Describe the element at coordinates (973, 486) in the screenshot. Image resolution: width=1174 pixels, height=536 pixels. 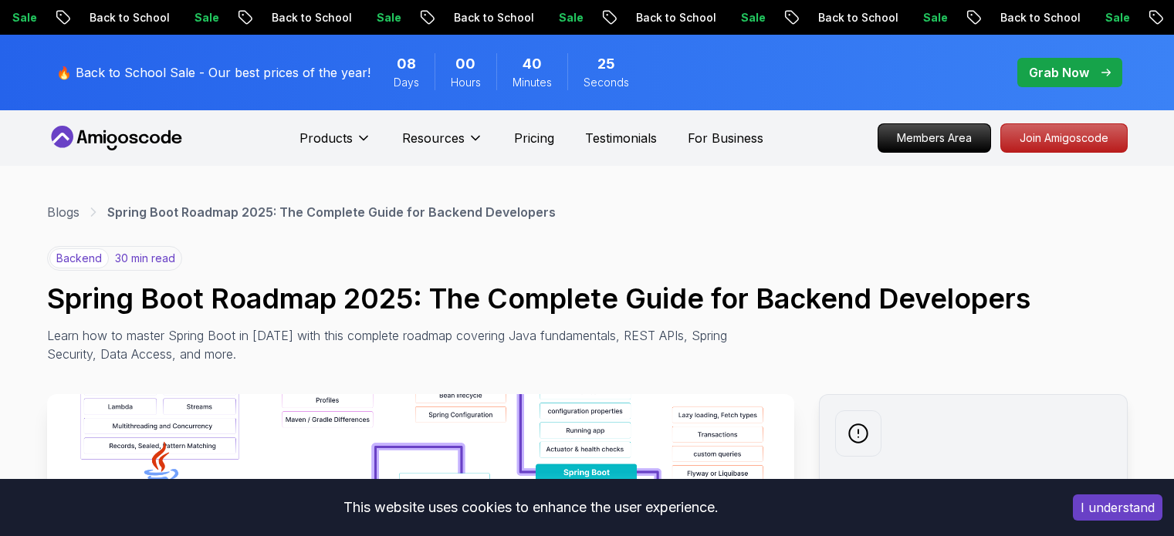
I see `h2: Weekly newsletter` at that location.